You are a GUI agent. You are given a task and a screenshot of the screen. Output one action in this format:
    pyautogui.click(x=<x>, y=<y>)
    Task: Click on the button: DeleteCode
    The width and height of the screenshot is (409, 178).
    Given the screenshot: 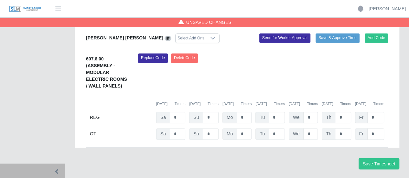 What is the action you would take?
    pyautogui.click(x=184, y=58)
    